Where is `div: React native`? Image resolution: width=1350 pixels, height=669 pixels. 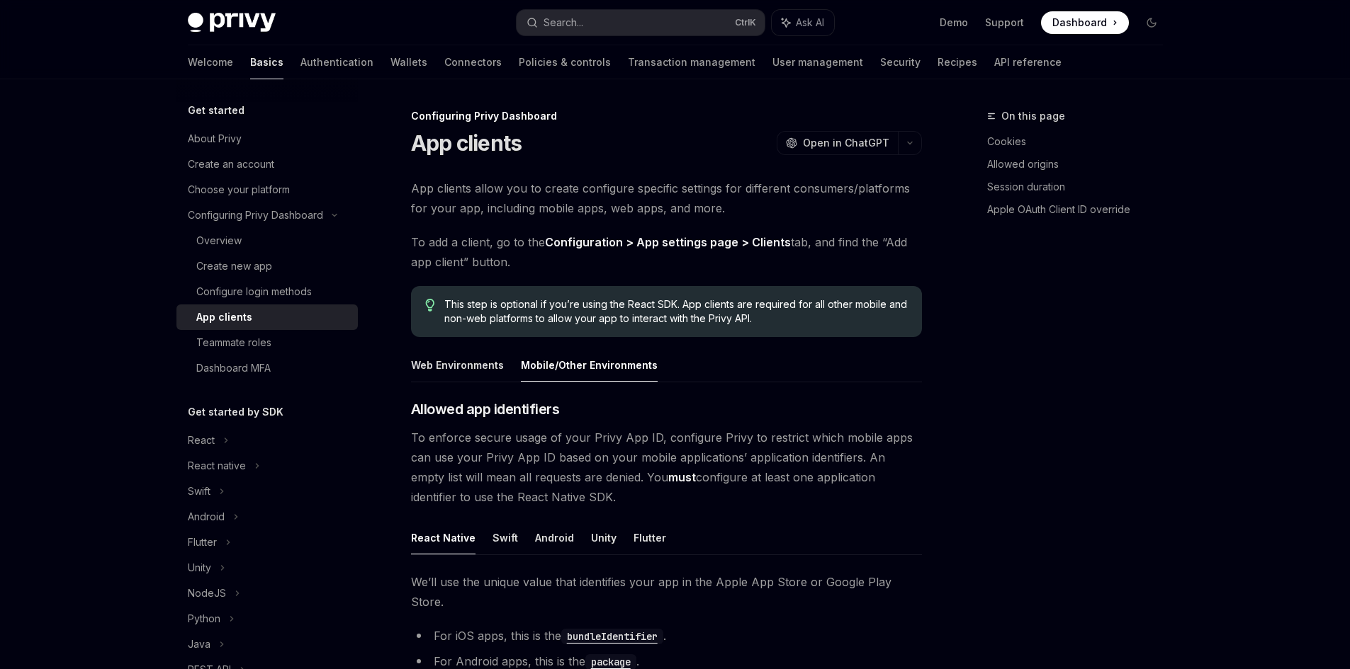 div: React native is located at coordinates (217, 466).